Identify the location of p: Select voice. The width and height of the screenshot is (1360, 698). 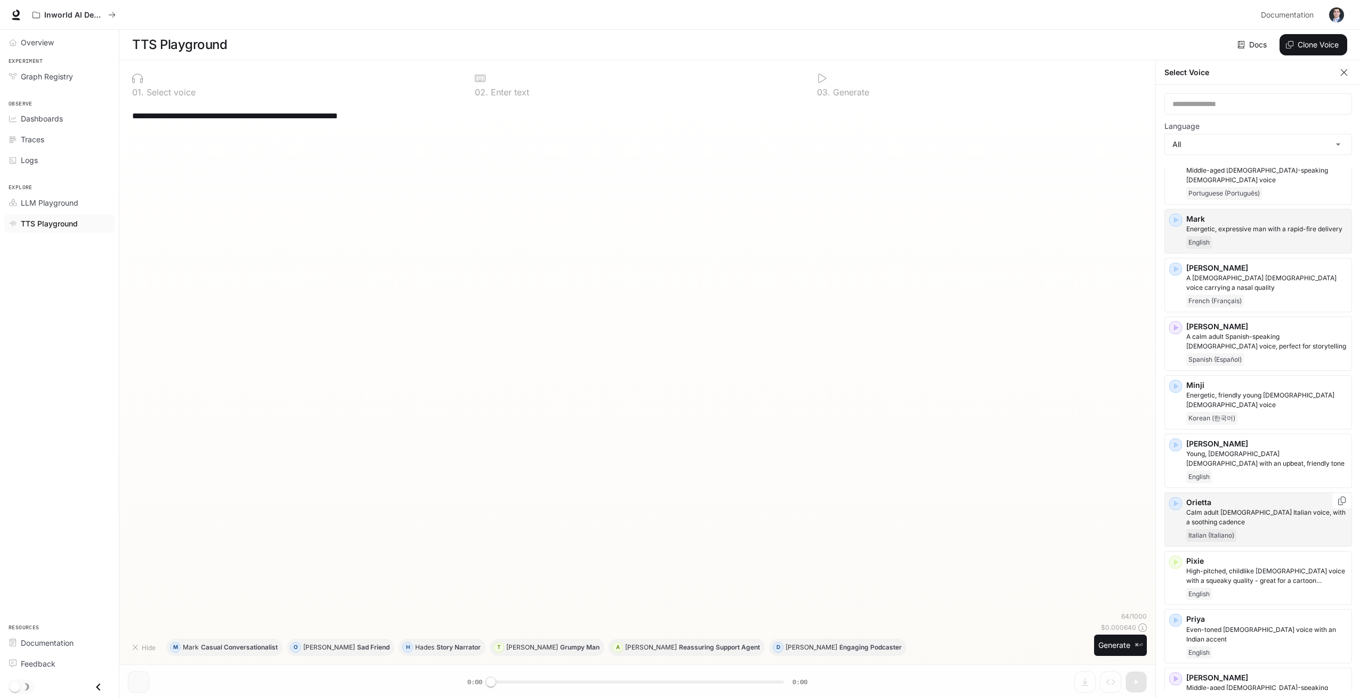
(169, 92).